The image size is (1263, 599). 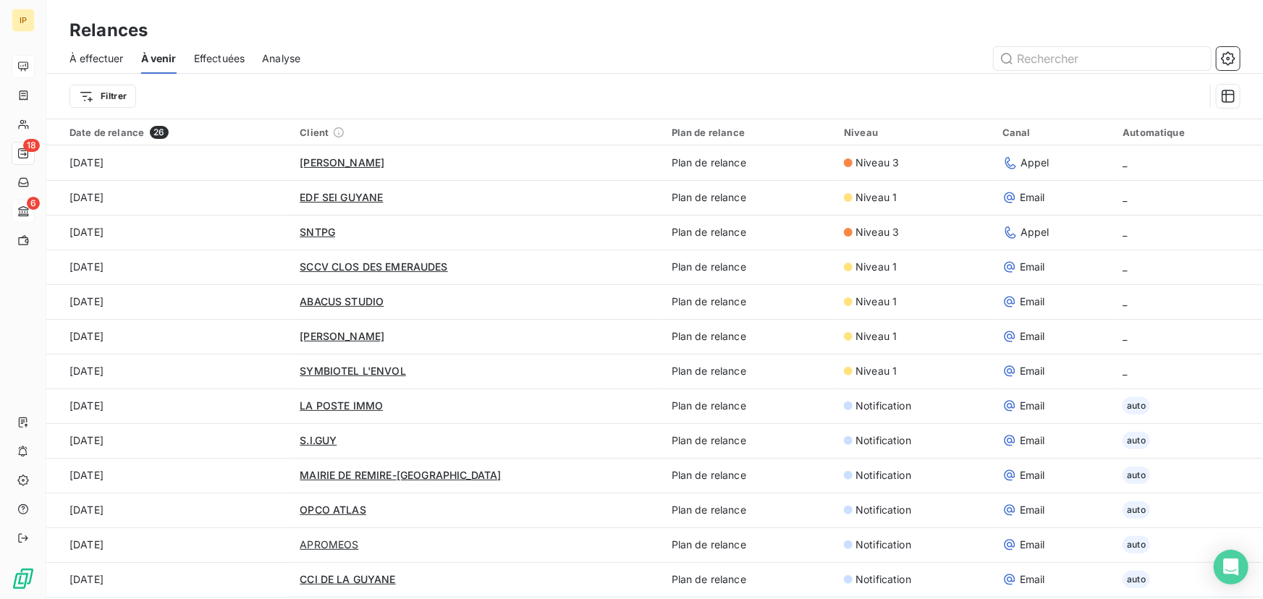 I want to click on span: 6, so click(x=33, y=203).